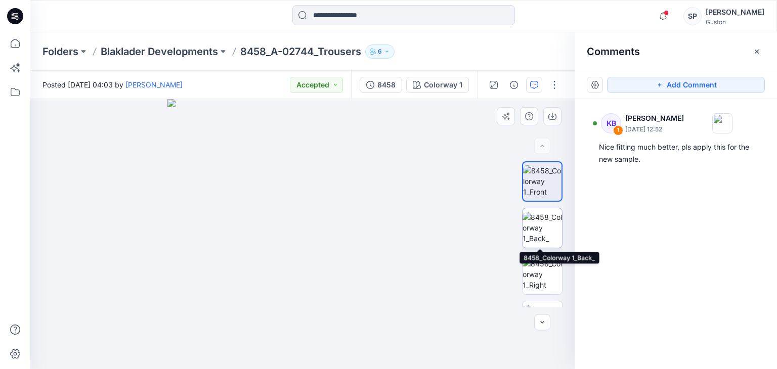 This screenshot has height=369, width=777. Describe the element at coordinates (675, 153) in the screenshot. I see `div: Nice fitting much better, pls apply this for the new sample.` at that location.